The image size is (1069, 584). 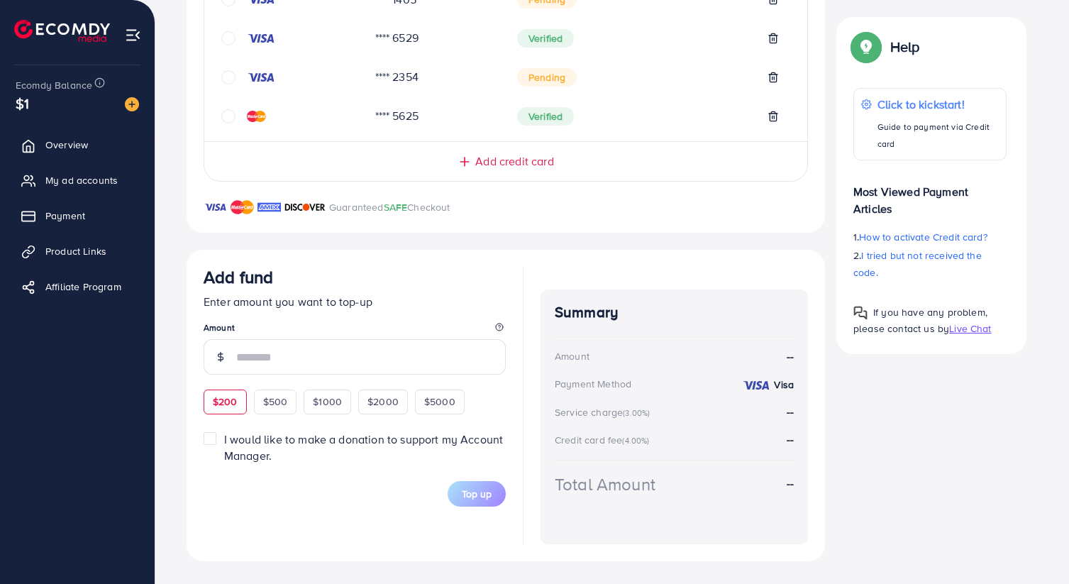 What do you see at coordinates (930, 264) in the screenshot?
I see `p: 2.` at bounding box center [930, 264].